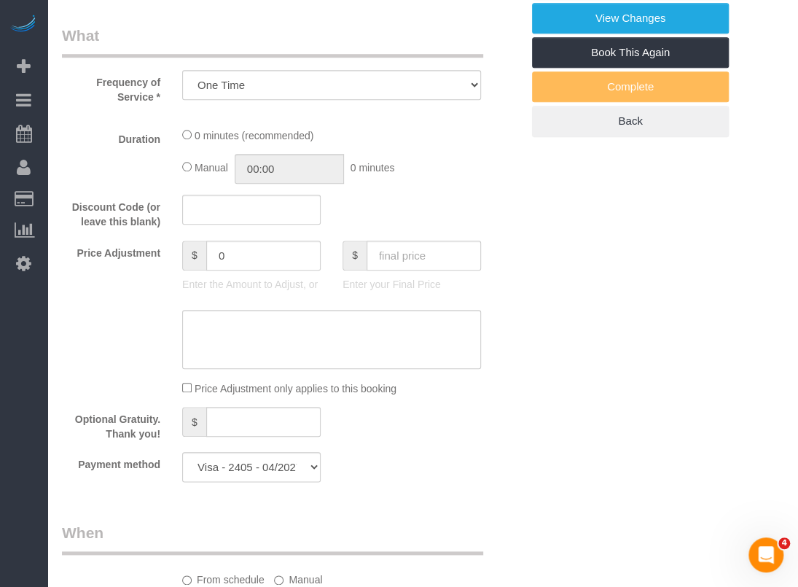 This screenshot has height=587, width=798. What do you see at coordinates (111, 462) in the screenshot?
I see `label: Payment method` at bounding box center [111, 462].